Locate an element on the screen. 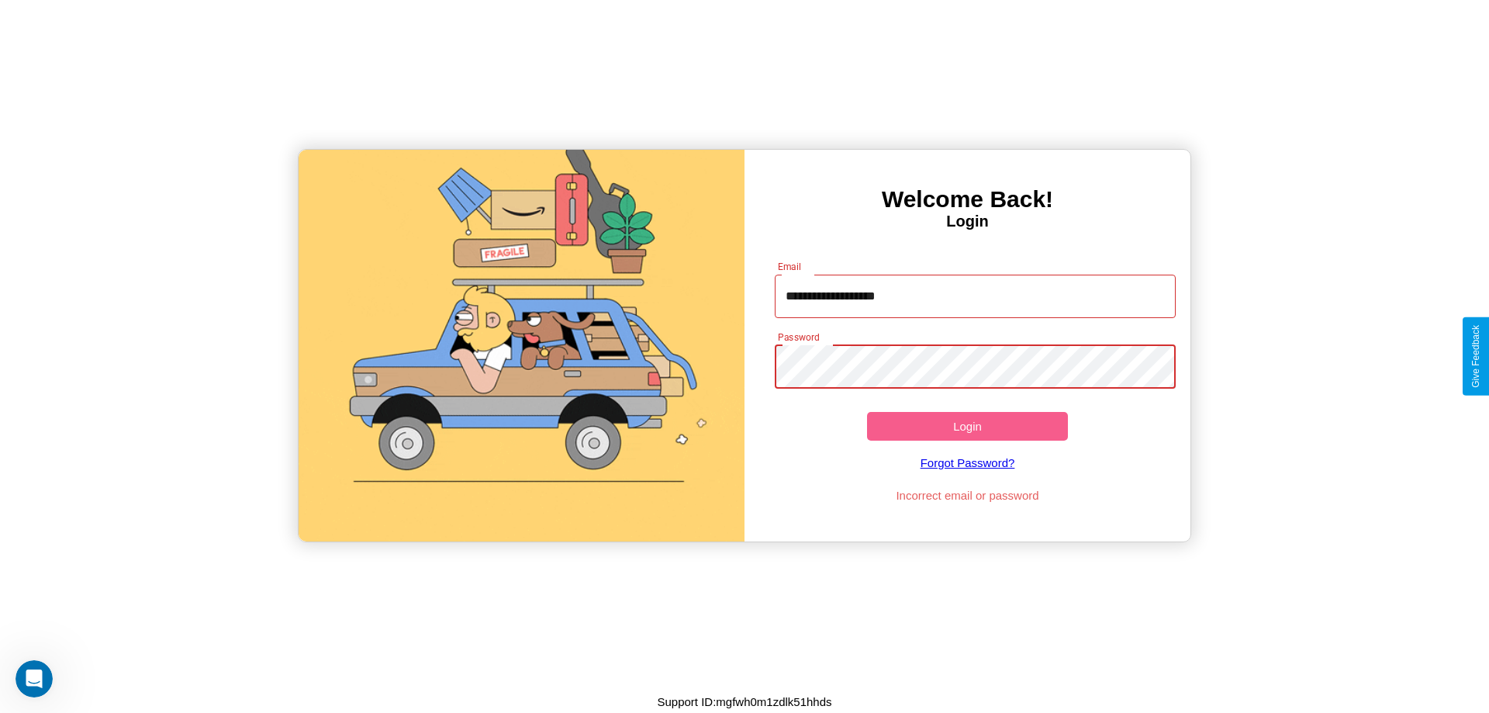 This screenshot has height=713, width=1489. h3: Welcome Back! is located at coordinates (967, 199).